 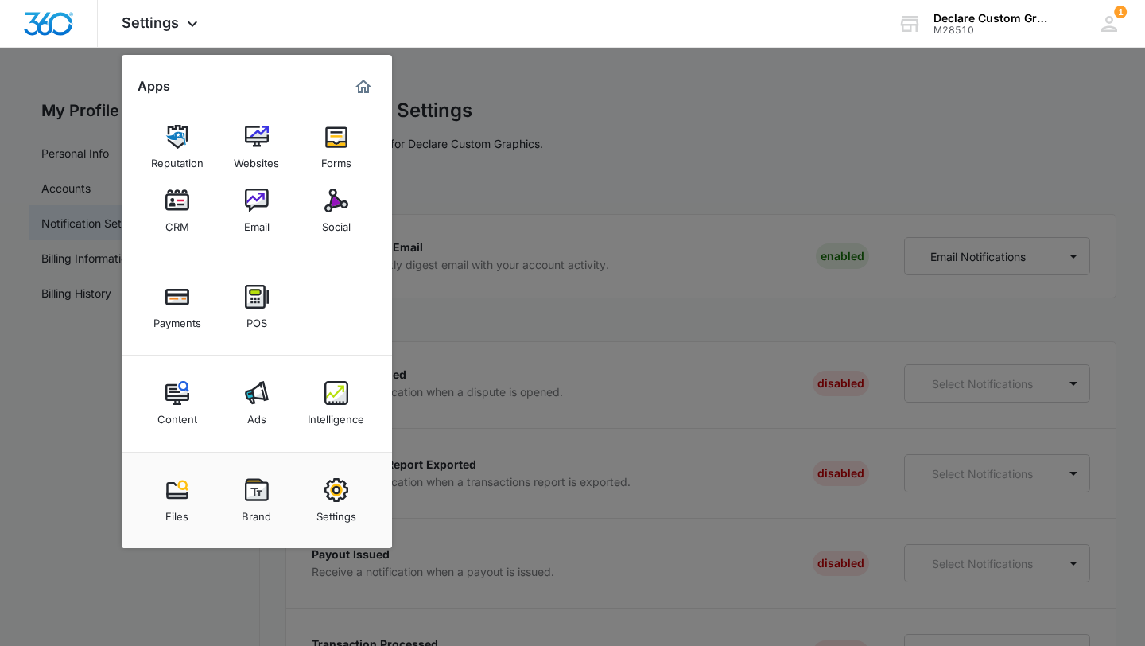 I want to click on a: Email, so click(x=257, y=211).